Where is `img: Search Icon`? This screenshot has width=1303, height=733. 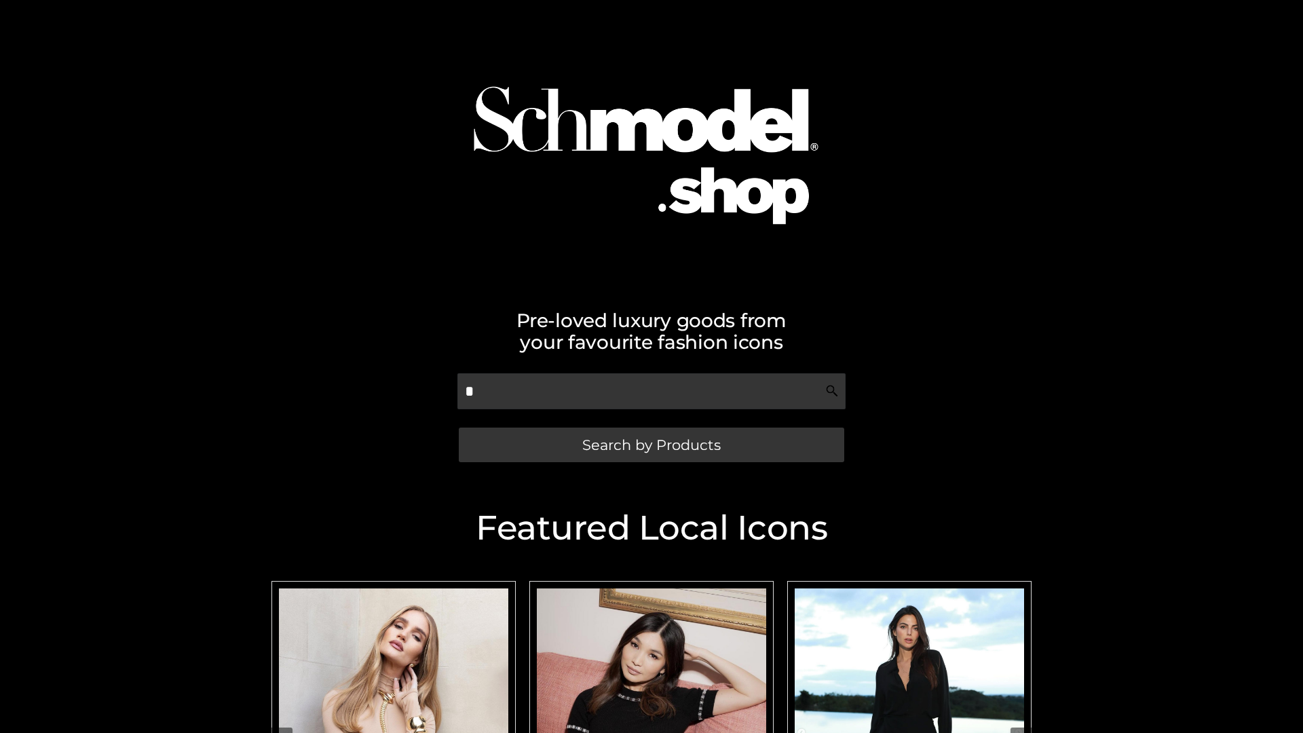 img: Search Icon is located at coordinates (832, 391).